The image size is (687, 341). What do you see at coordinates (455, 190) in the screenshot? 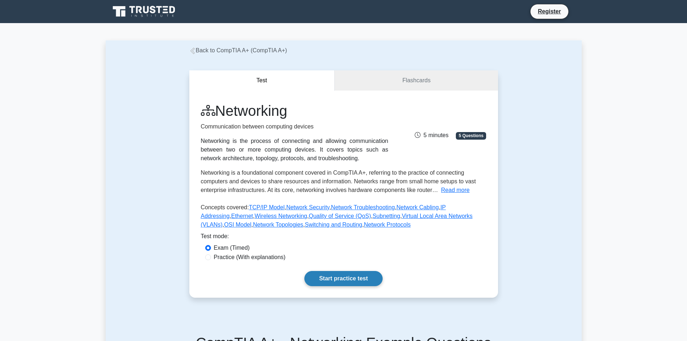
I see `button: Read more` at bounding box center [455, 190].